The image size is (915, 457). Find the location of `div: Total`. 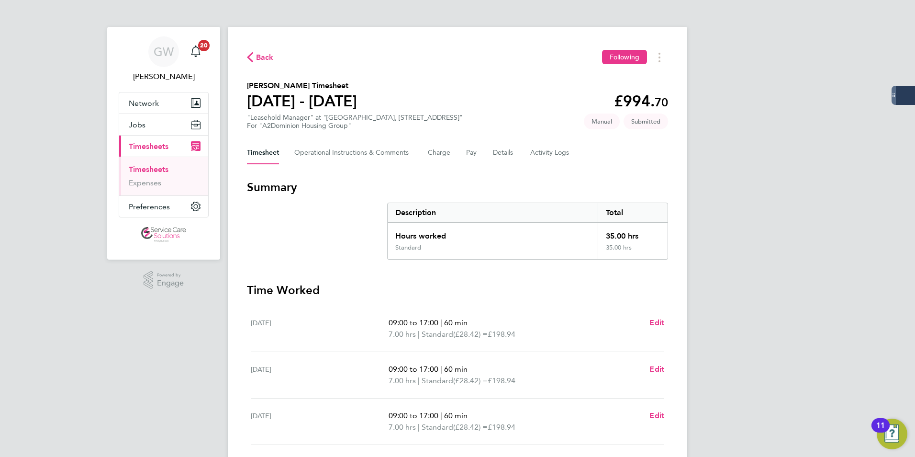

div: Total is located at coordinates (633, 213).